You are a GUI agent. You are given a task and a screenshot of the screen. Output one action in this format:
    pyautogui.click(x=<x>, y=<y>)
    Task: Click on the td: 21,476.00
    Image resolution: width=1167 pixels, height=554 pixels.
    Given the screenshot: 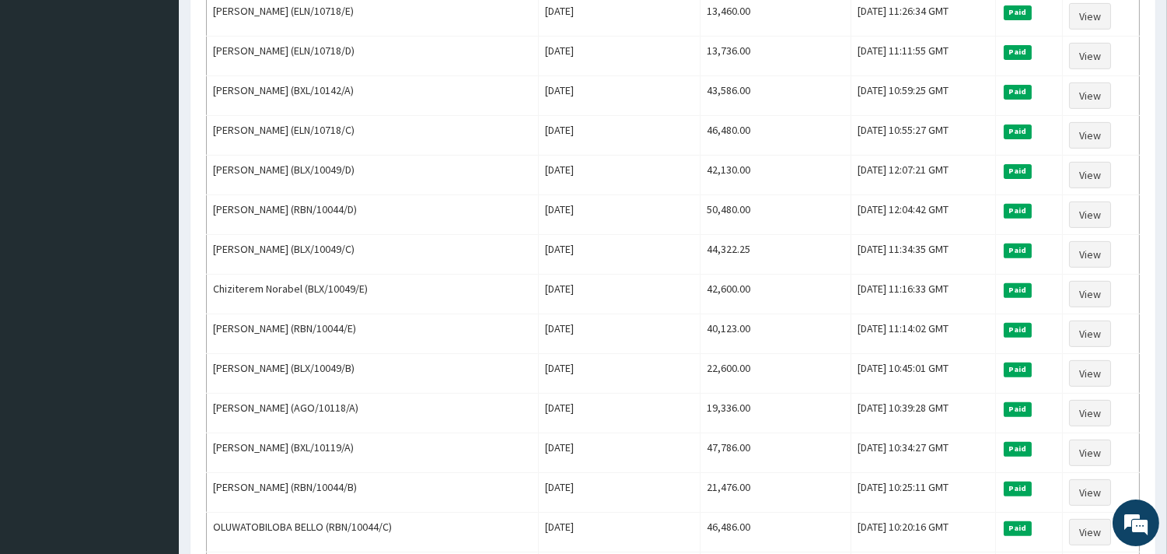 What is the action you would take?
    pyautogui.click(x=775, y=492)
    